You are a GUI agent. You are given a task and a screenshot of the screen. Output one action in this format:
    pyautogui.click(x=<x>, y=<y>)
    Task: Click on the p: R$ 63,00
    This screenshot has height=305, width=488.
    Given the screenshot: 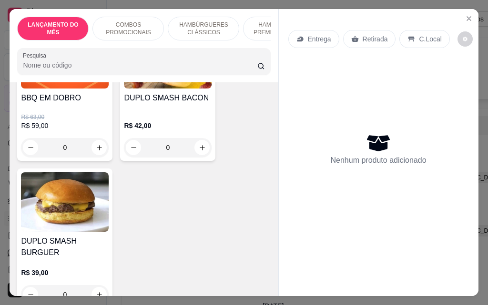 What is the action you would take?
    pyautogui.click(x=65, y=117)
    